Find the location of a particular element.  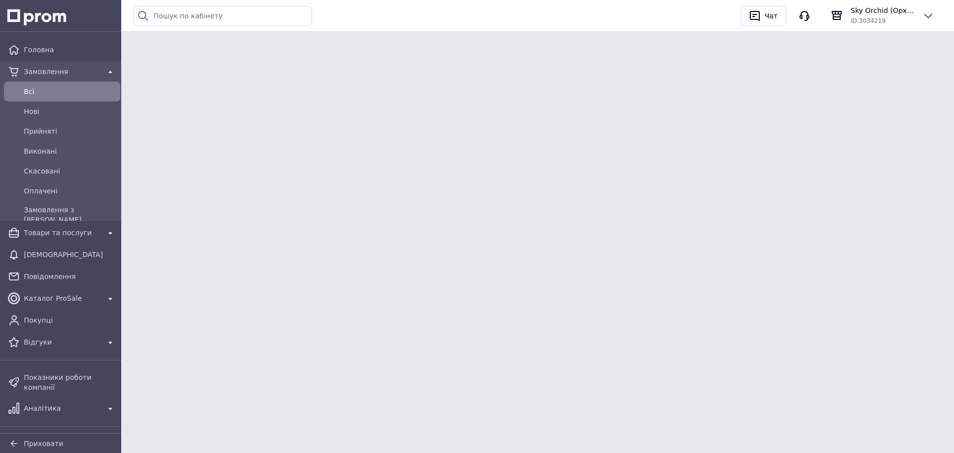

span: Всi is located at coordinates (70, 91).